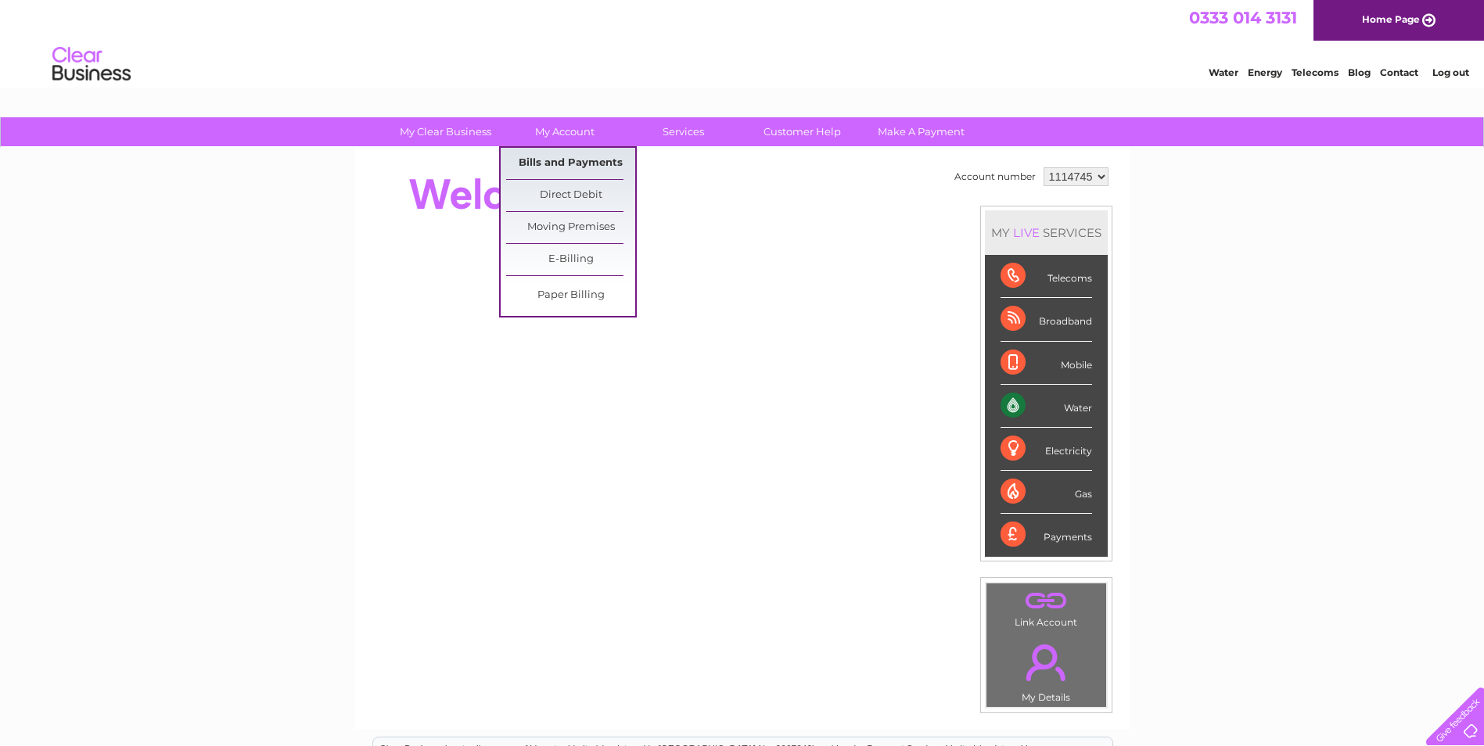 The height and width of the screenshot is (746, 1484). Describe the element at coordinates (802, 131) in the screenshot. I see `a: Customer Help` at that location.